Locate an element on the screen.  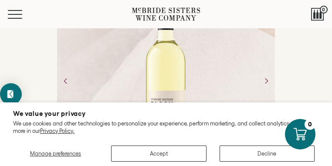
h2: We value your privacy is located at coordinates (166, 113).